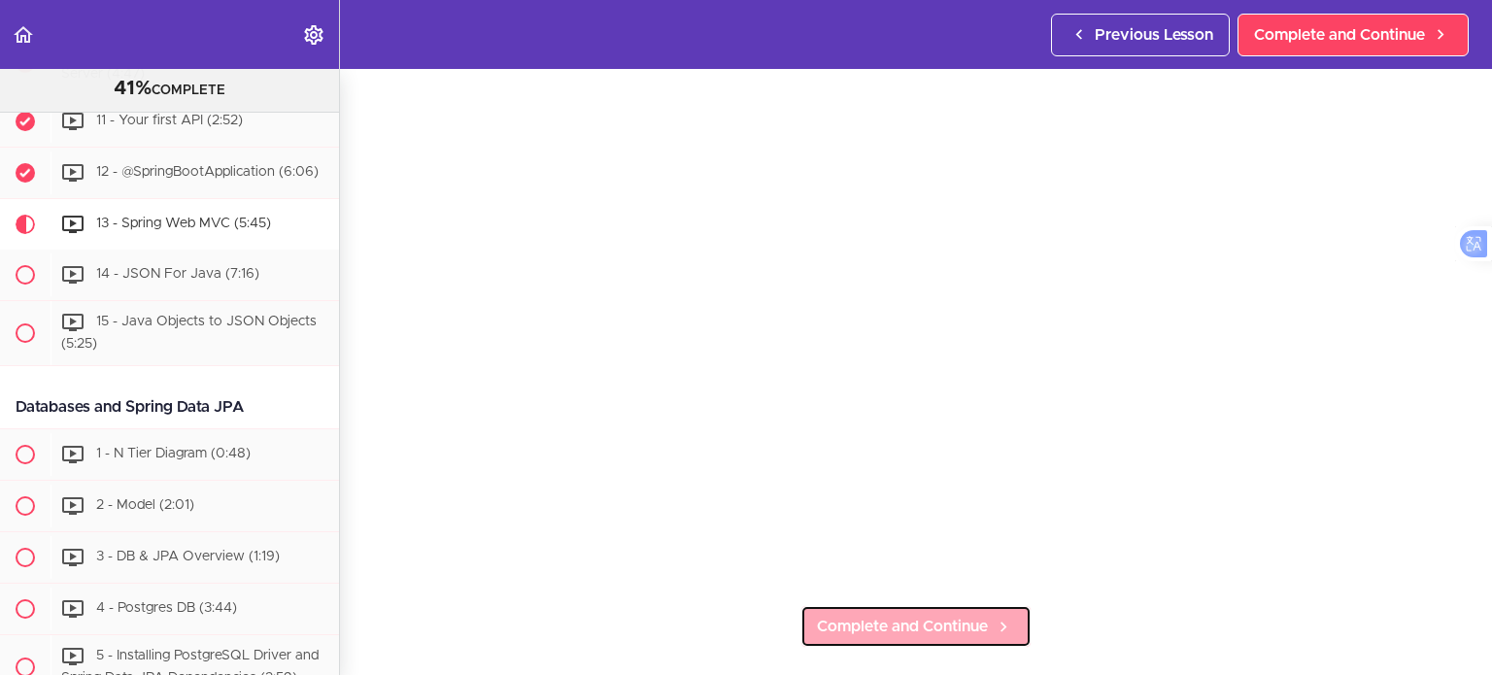 The height and width of the screenshot is (675, 1492). Describe the element at coordinates (207, 172) in the screenshot. I see `span: 12 - @SpringBootApplication (6:06)` at that location.